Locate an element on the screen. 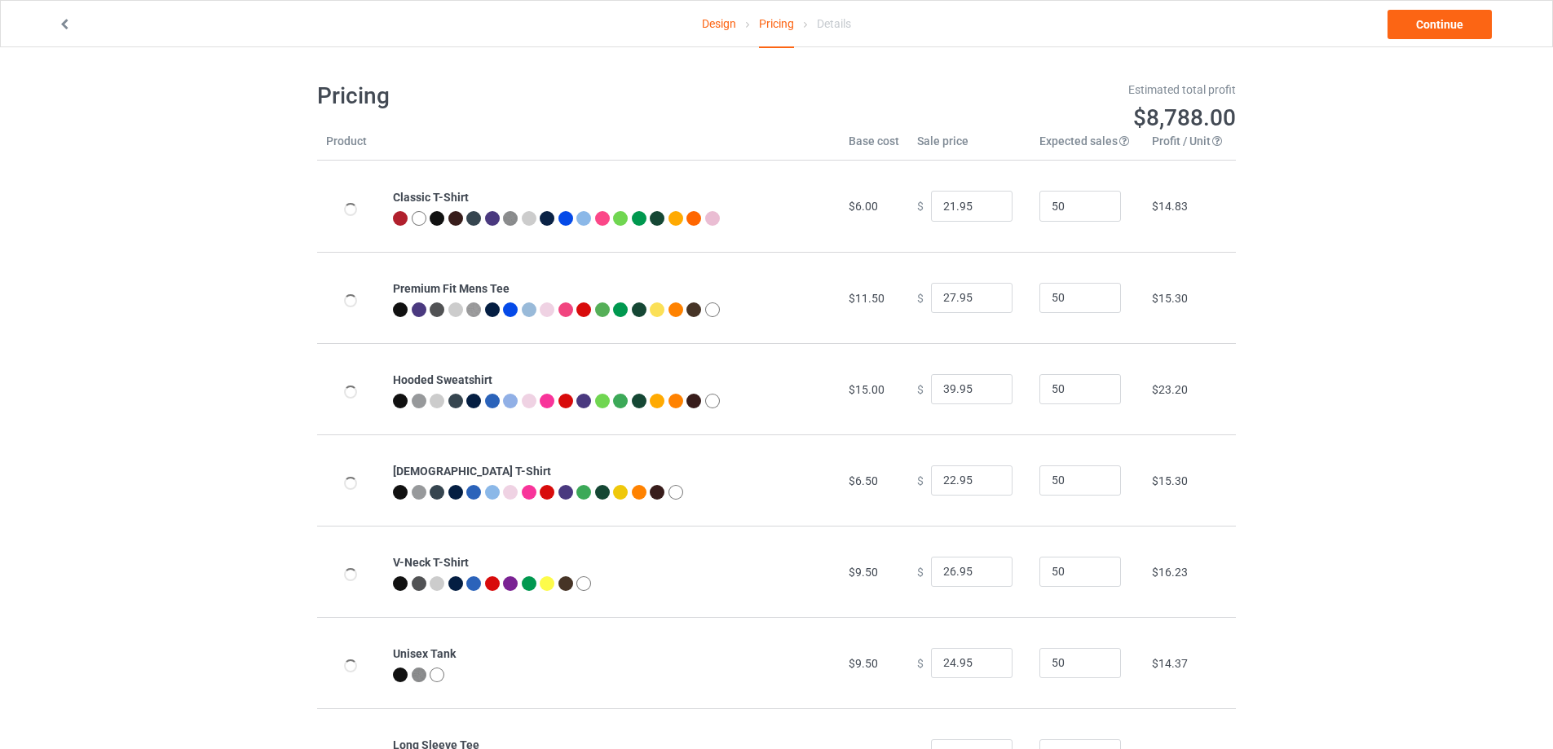 The image size is (1553, 749). span: $16.23 is located at coordinates (1170, 572).